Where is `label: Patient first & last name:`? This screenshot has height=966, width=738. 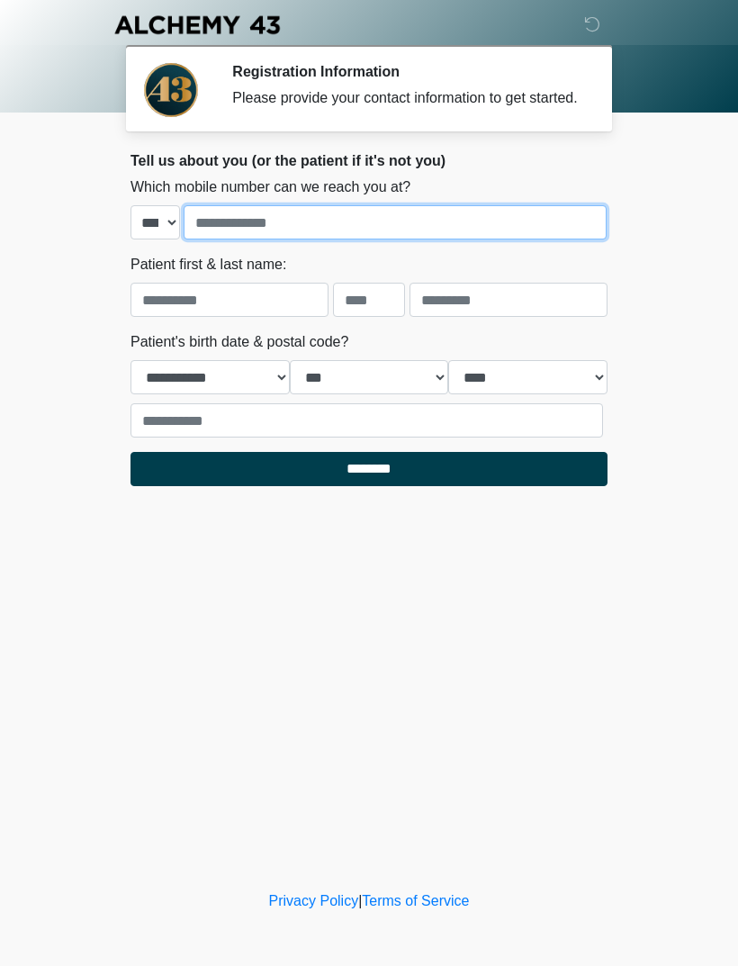
label: Patient first & last name: is located at coordinates (208, 265).